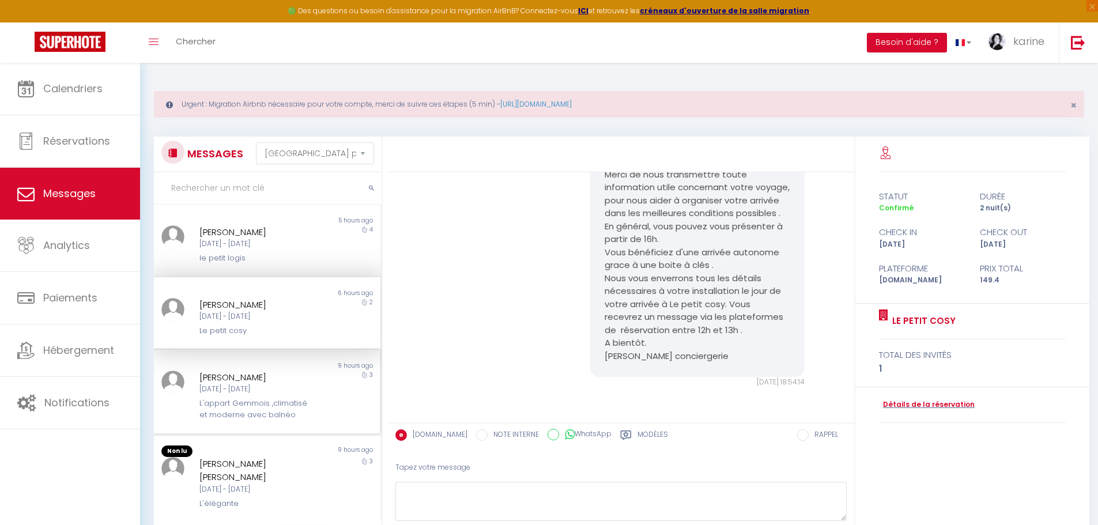 The image size is (1098, 525). I want to click on div: statut, so click(921, 196).